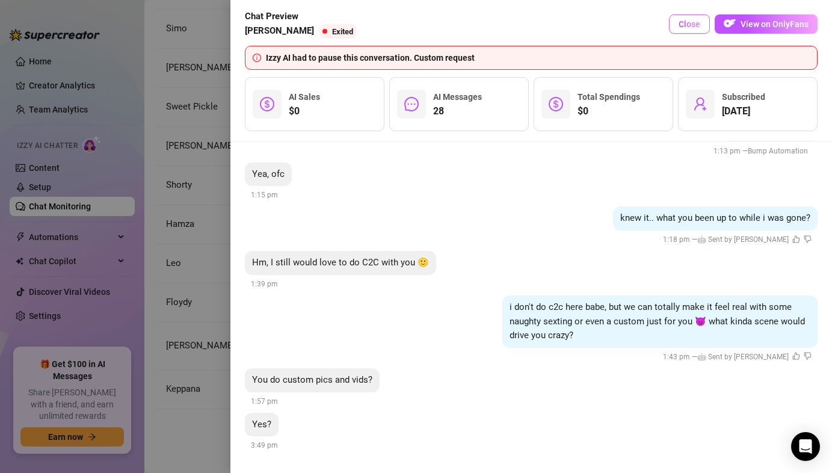  What do you see at coordinates (775, 24) in the screenshot?
I see `span: View on OnlyFans` at bounding box center [775, 24].